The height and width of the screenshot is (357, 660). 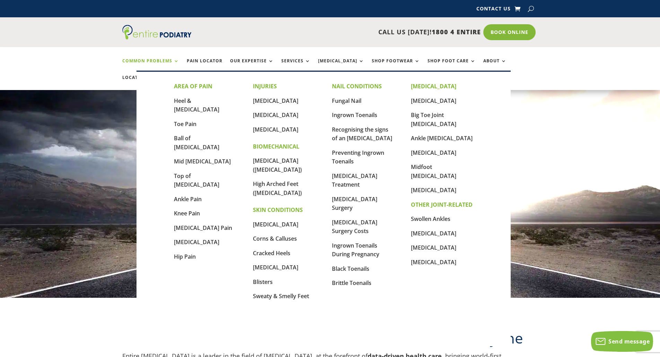 What do you see at coordinates (509, 32) in the screenshot?
I see `a: Book Online` at bounding box center [509, 32].